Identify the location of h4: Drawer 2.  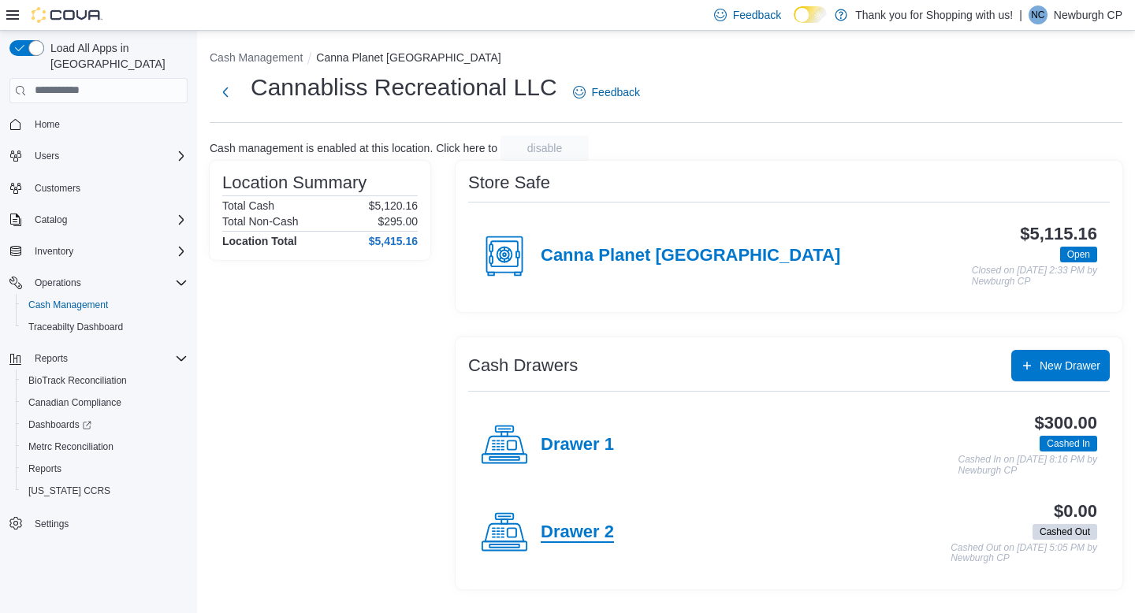
(577, 533).